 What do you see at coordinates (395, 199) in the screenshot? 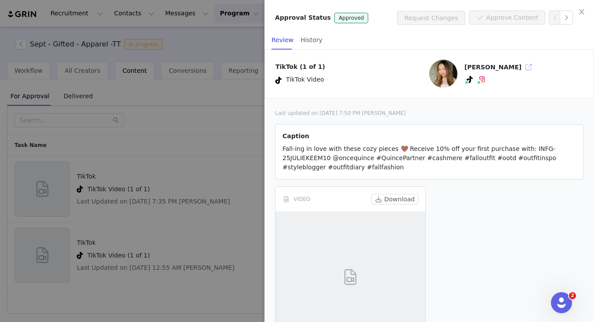
I see `button: Download` at bounding box center [395, 199].